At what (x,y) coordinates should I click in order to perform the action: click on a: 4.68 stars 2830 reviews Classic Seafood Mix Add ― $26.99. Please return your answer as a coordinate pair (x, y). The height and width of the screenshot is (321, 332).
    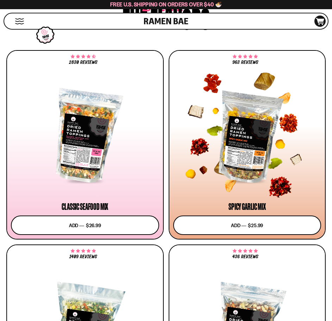
    Looking at the image, I should click on (85, 145).